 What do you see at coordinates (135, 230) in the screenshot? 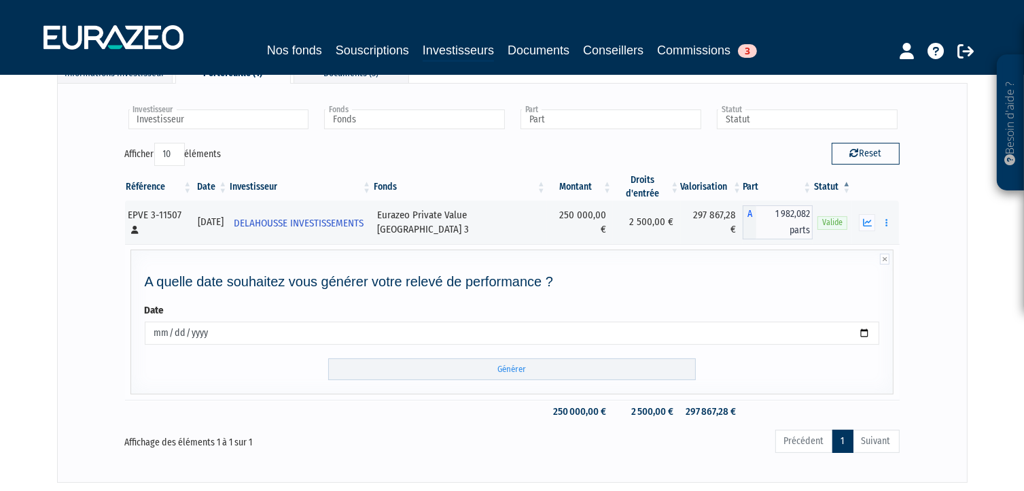
I see `i: [Français] Personne physique` at bounding box center [135, 230].